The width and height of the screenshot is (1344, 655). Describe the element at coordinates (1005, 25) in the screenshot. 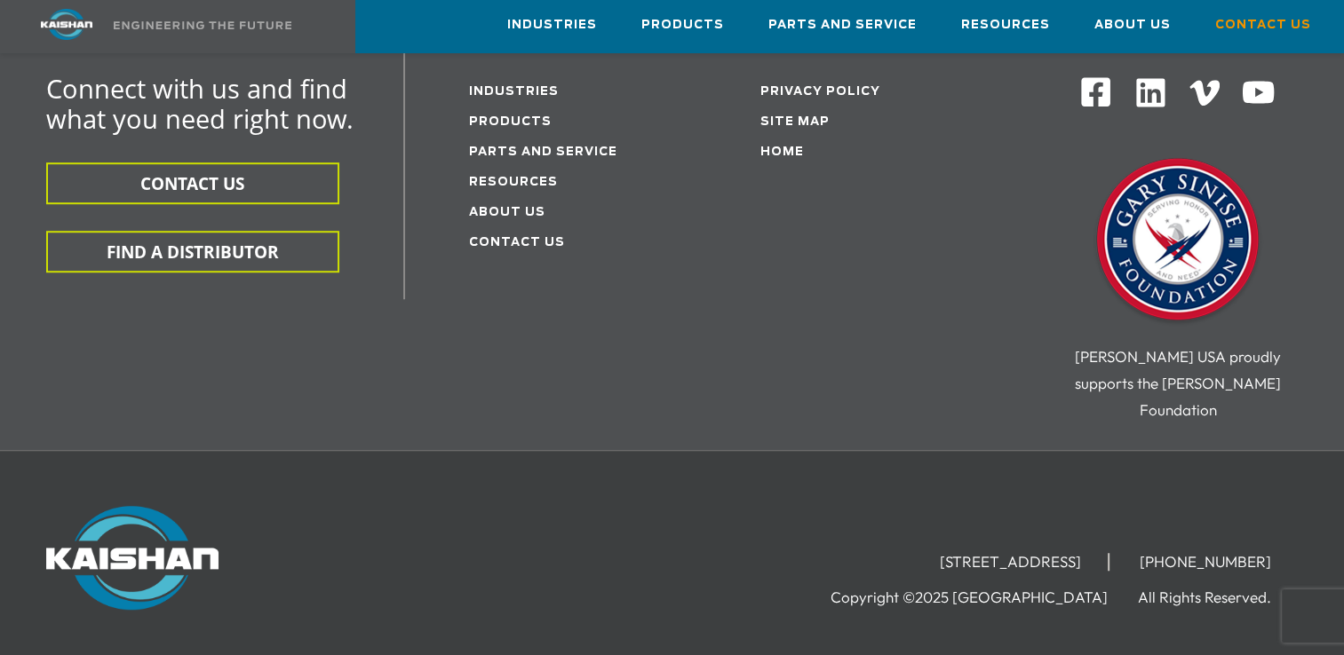

I see `span: Resources` at that location.